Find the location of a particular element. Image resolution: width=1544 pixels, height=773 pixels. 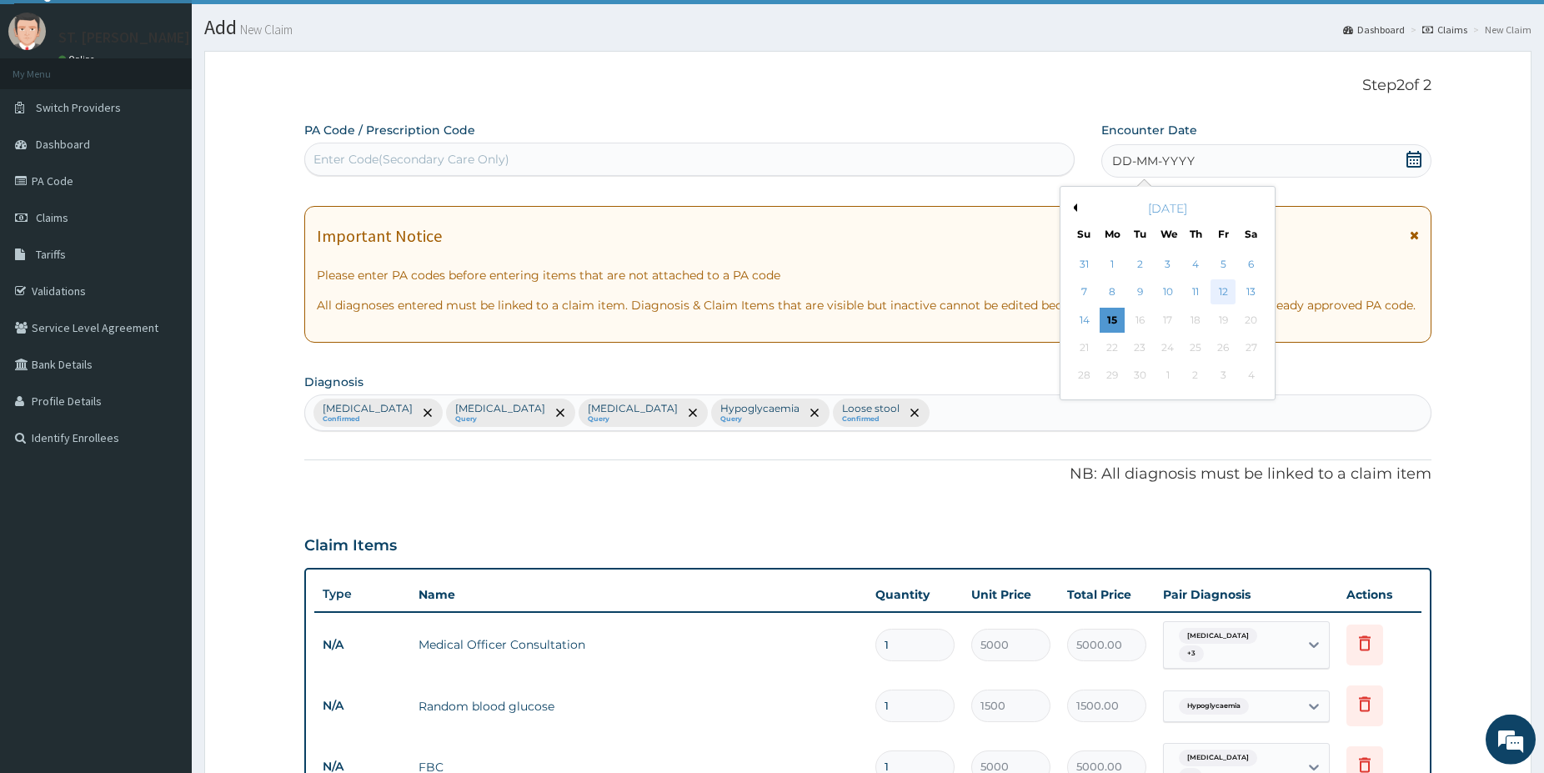

div: Chat with us now is located at coordinates (183, 104).